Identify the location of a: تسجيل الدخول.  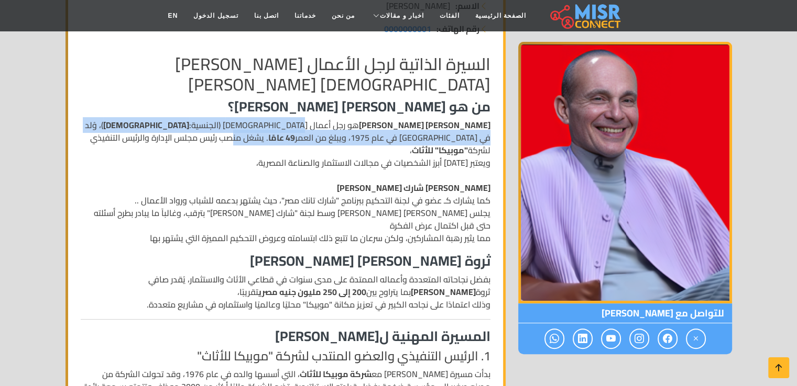
(215, 16).